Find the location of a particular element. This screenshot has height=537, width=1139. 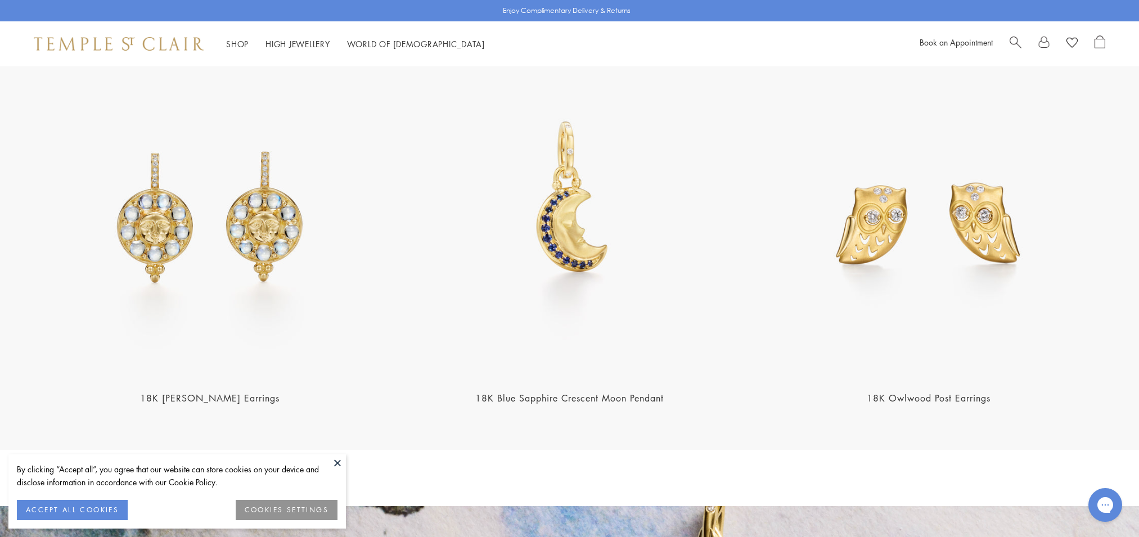

nav: Main navigation is located at coordinates (356, 44).